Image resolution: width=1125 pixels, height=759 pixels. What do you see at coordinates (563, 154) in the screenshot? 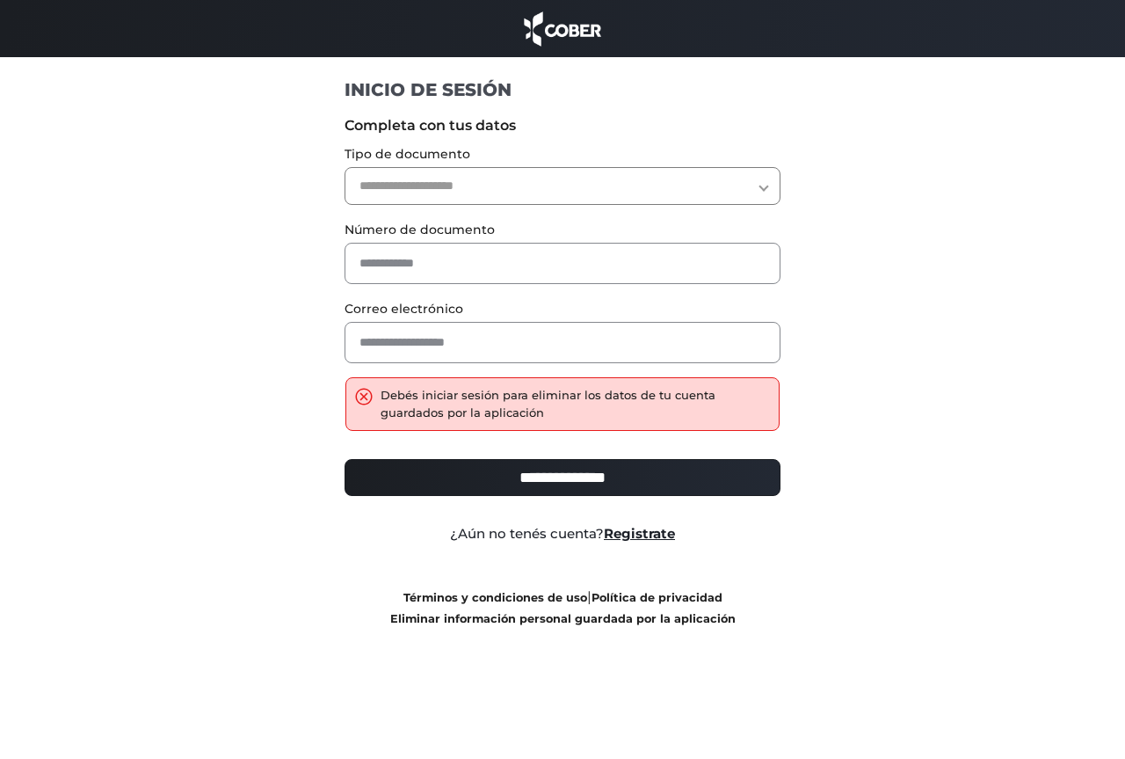
I see `label: Tipo de documento` at bounding box center [563, 154].